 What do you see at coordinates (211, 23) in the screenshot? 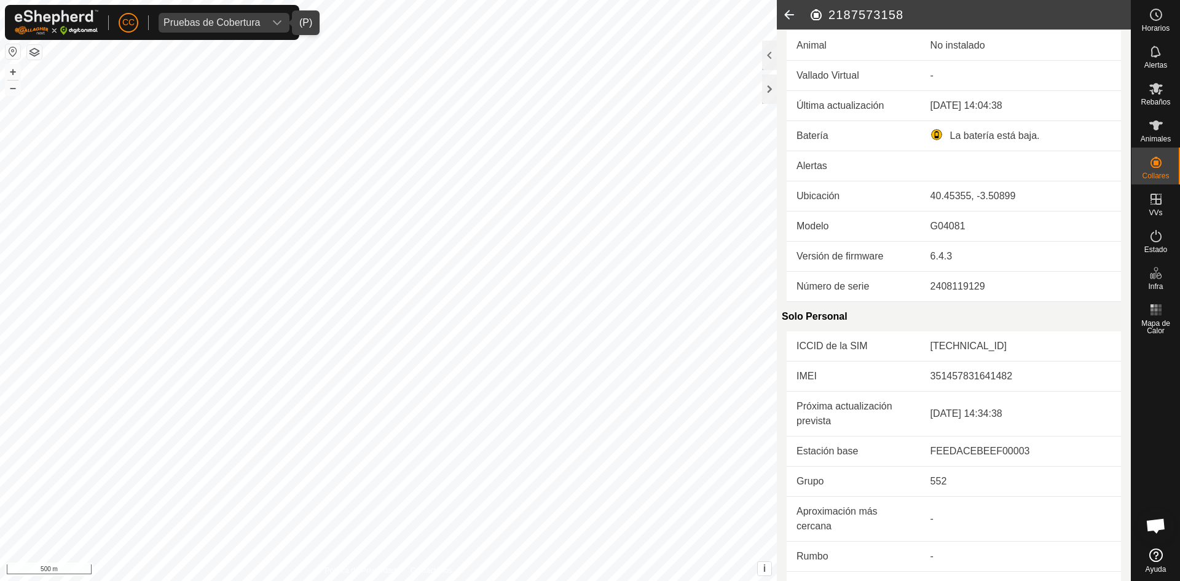
I see `span: Pruebas de Cobertura` at bounding box center [211, 23].